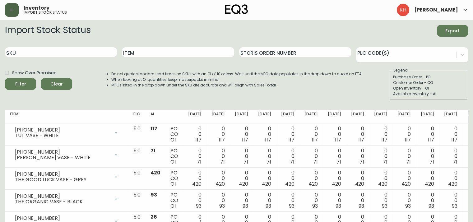  What do you see at coordinates (34, 73) in the screenshot?
I see `span: Show Over Promised` at bounding box center [34, 73].